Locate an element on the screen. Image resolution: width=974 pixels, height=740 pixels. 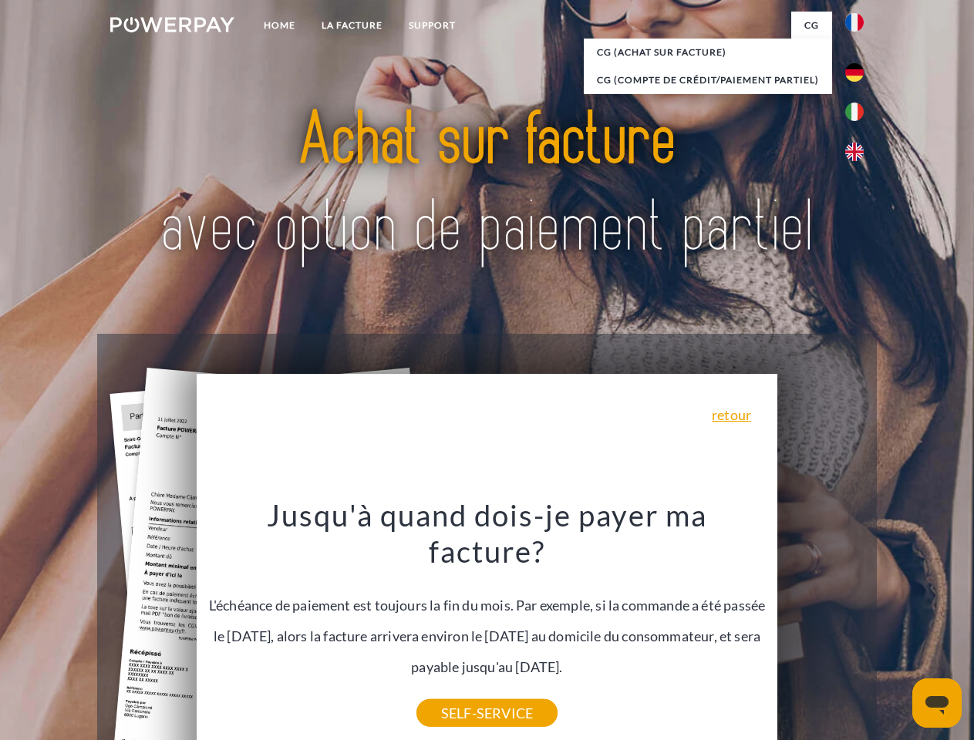
img: it is located at coordinates (854, 112).